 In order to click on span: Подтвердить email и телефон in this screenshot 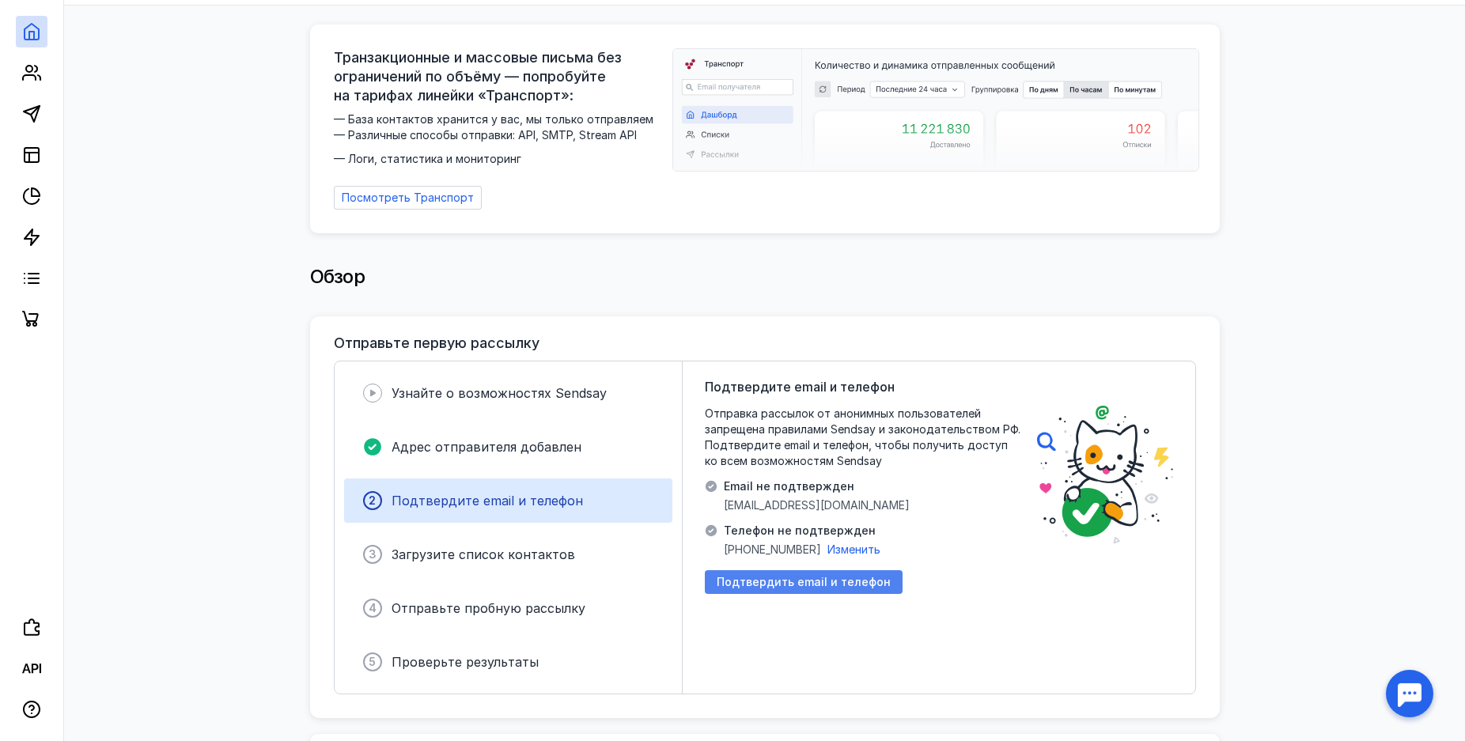, I will do `click(804, 582)`.